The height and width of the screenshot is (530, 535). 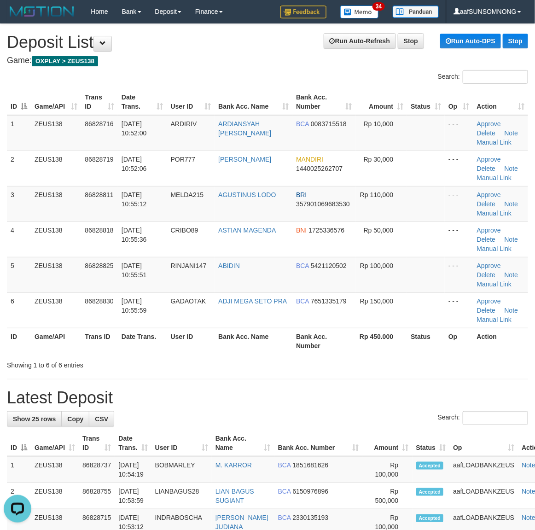 I want to click on h1: Deposit List, so click(x=267, y=42).